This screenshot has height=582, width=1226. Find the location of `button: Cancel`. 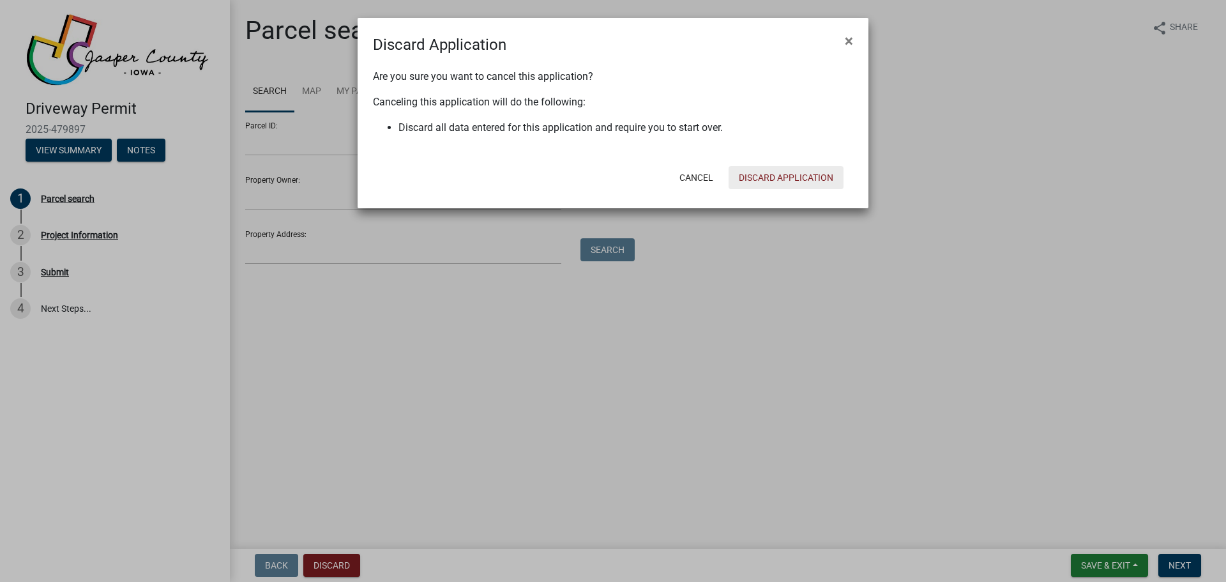

button: Cancel is located at coordinates (696, 177).